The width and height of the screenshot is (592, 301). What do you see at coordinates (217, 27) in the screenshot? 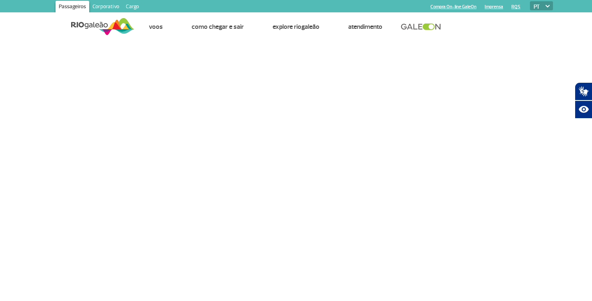
I see `a: Como chegar e sair` at bounding box center [217, 27].